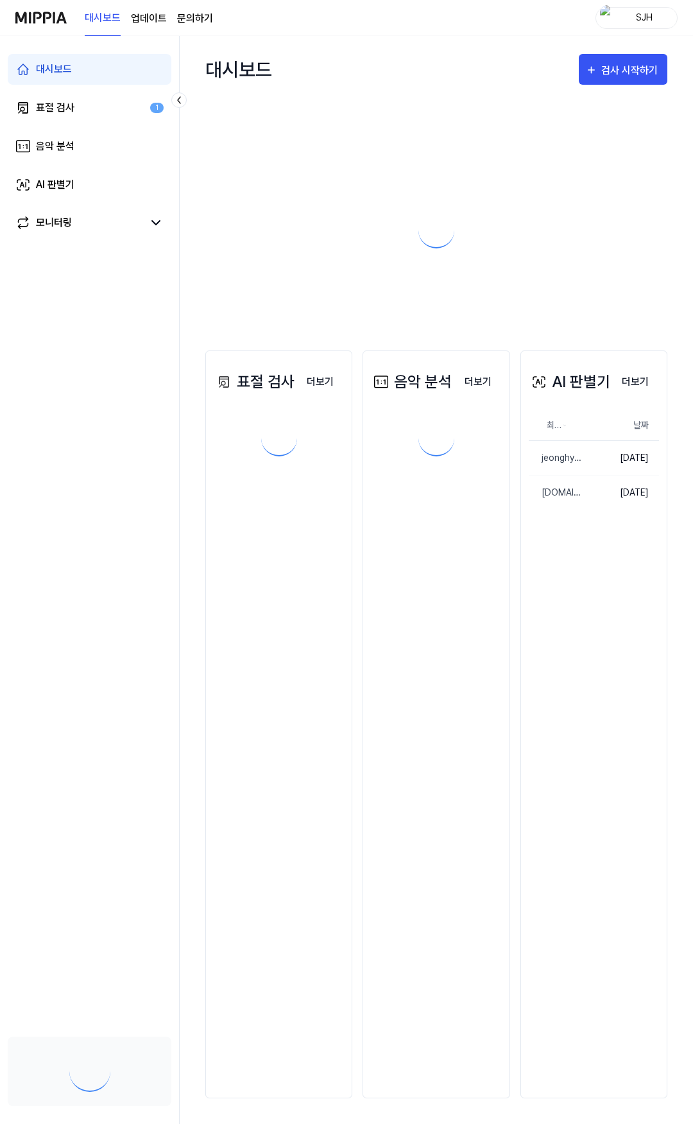 The image size is (693, 1124). Describe the element at coordinates (89, 185) in the screenshot. I see `a: AI 판별기` at that location.